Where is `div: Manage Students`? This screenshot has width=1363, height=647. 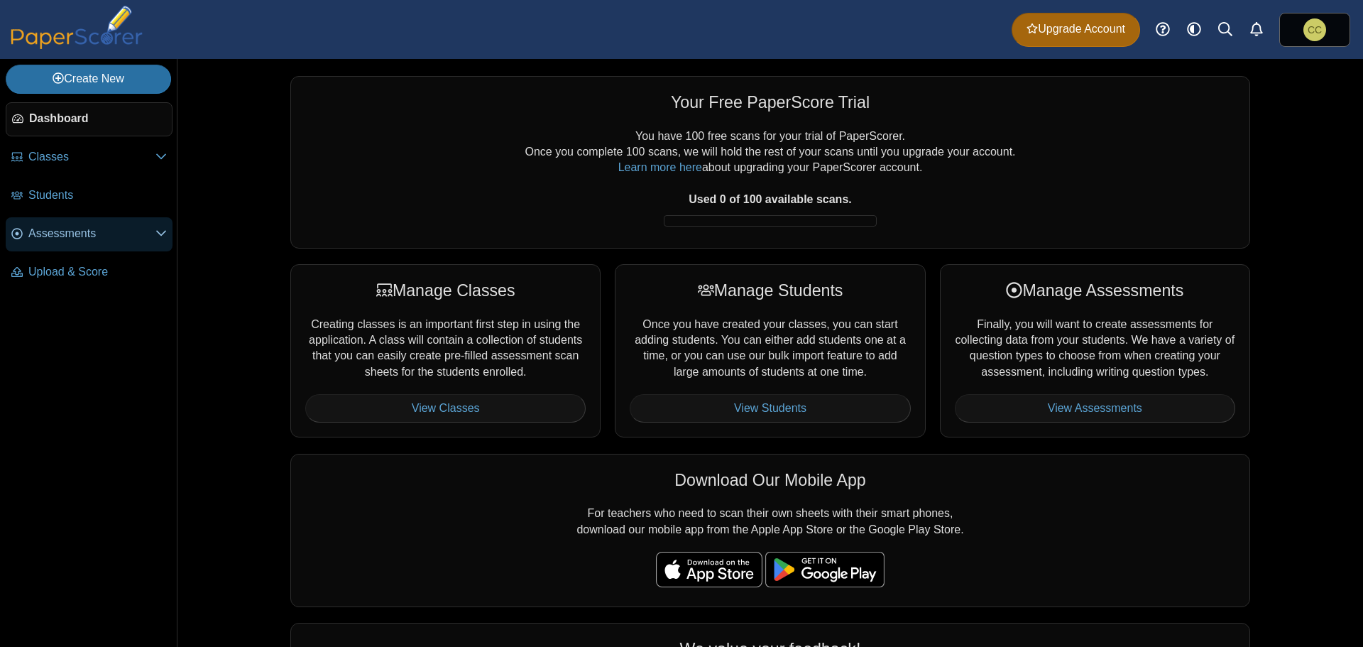
div: Manage Students is located at coordinates (770, 290).